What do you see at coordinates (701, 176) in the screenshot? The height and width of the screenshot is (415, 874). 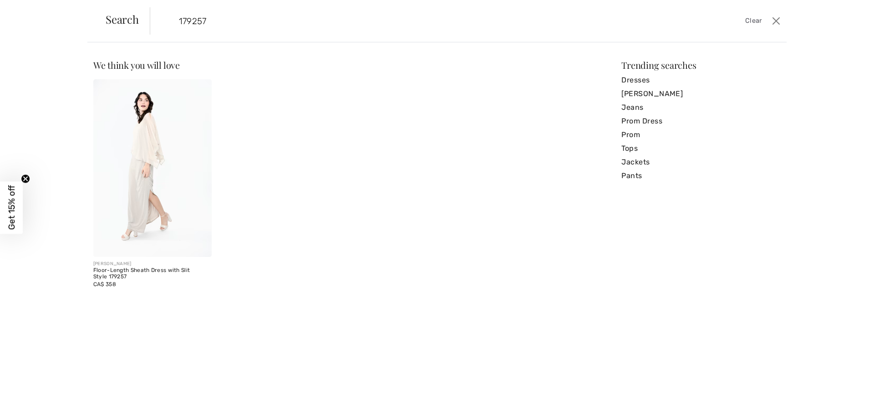 I see `a: Pants` at bounding box center [701, 176].